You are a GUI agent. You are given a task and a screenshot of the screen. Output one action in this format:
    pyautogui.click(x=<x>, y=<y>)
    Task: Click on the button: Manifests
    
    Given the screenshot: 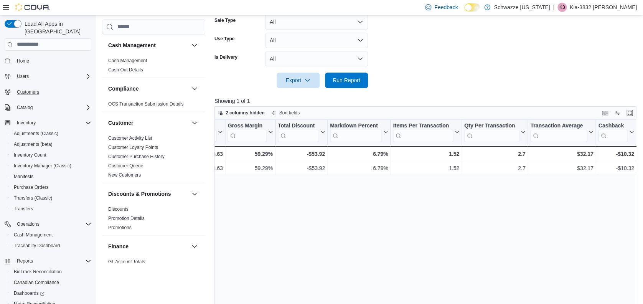 What is the action you would take?
    pyautogui.click(x=51, y=177)
    